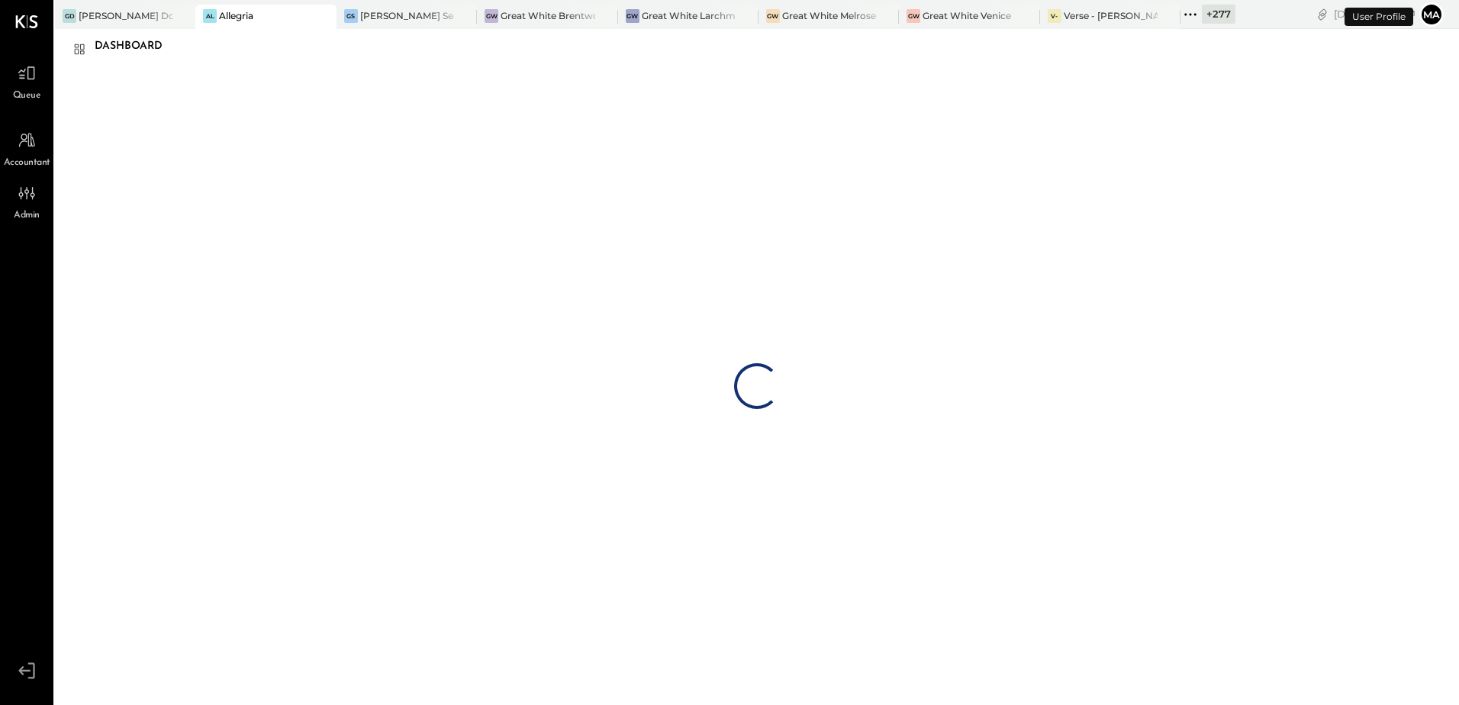  What do you see at coordinates (27, 96) in the screenshot?
I see `span: Queue` at bounding box center [27, 96].